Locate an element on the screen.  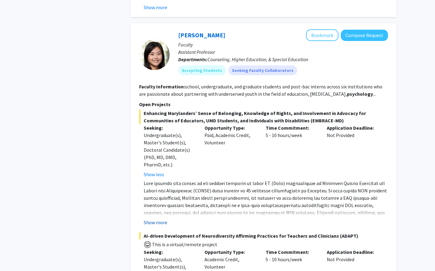
button: Show less is located at coordinates (154, 174).